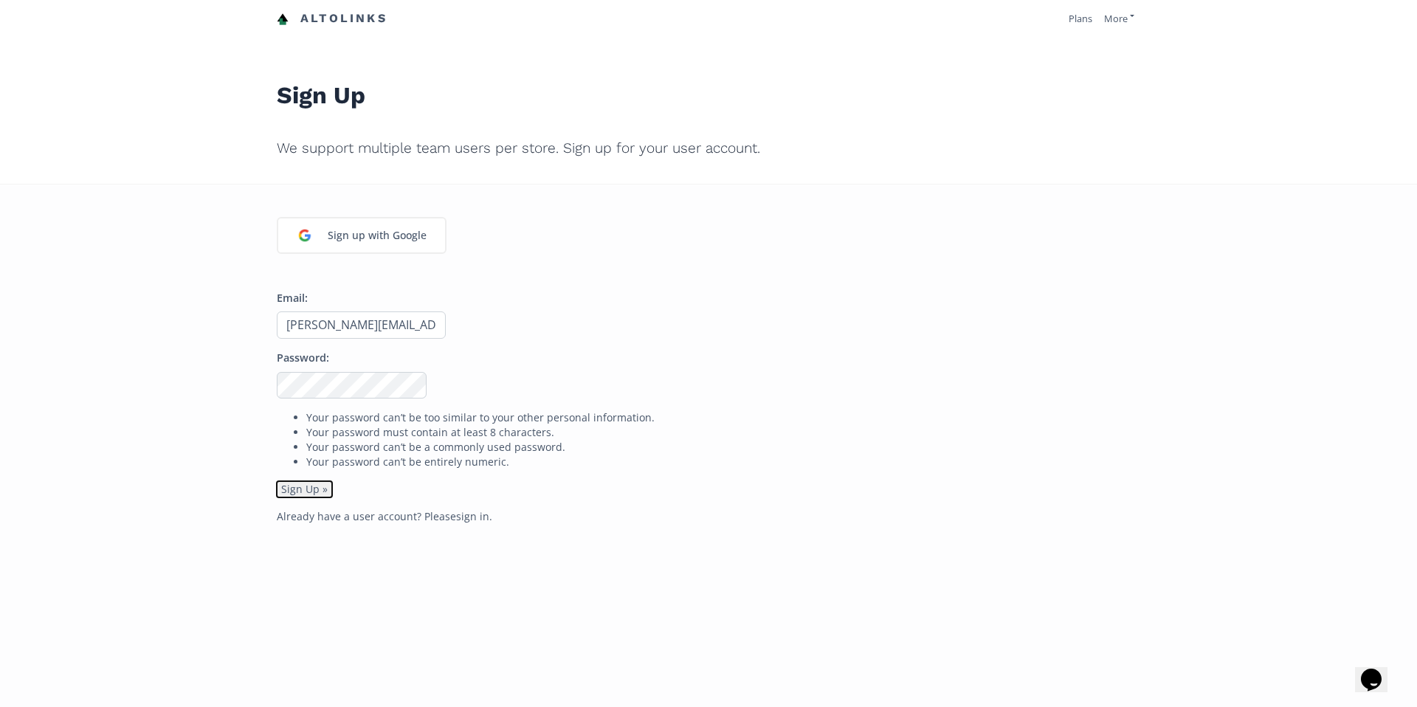 The width and height of the screenshot is (1417, 707). Describe the element at coordinates (709, 83) in the screenshot. I see `h1: Sign Up` at that location.